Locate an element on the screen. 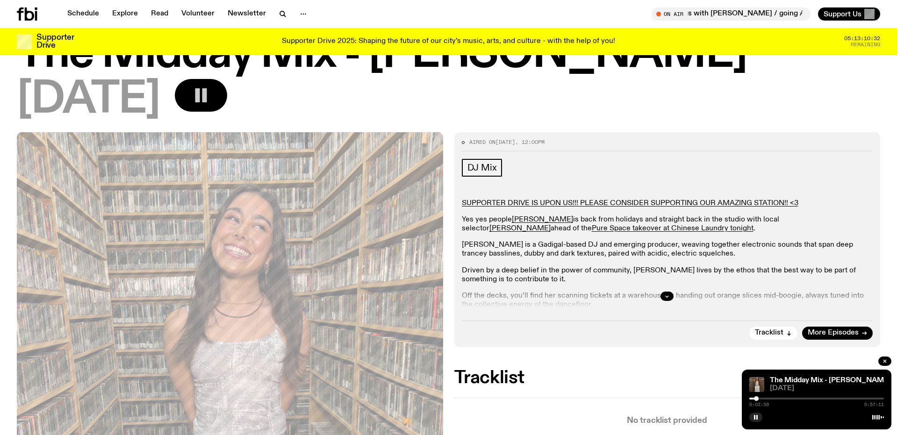  a: Newsletter is located at coordinates (247, 14).